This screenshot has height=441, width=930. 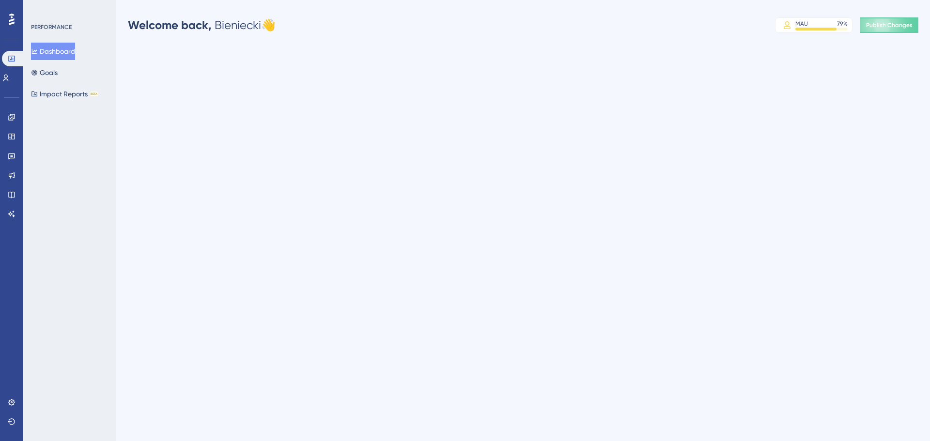 I want to click on div: Bieniecki 👋, so click(x=201, y=25).